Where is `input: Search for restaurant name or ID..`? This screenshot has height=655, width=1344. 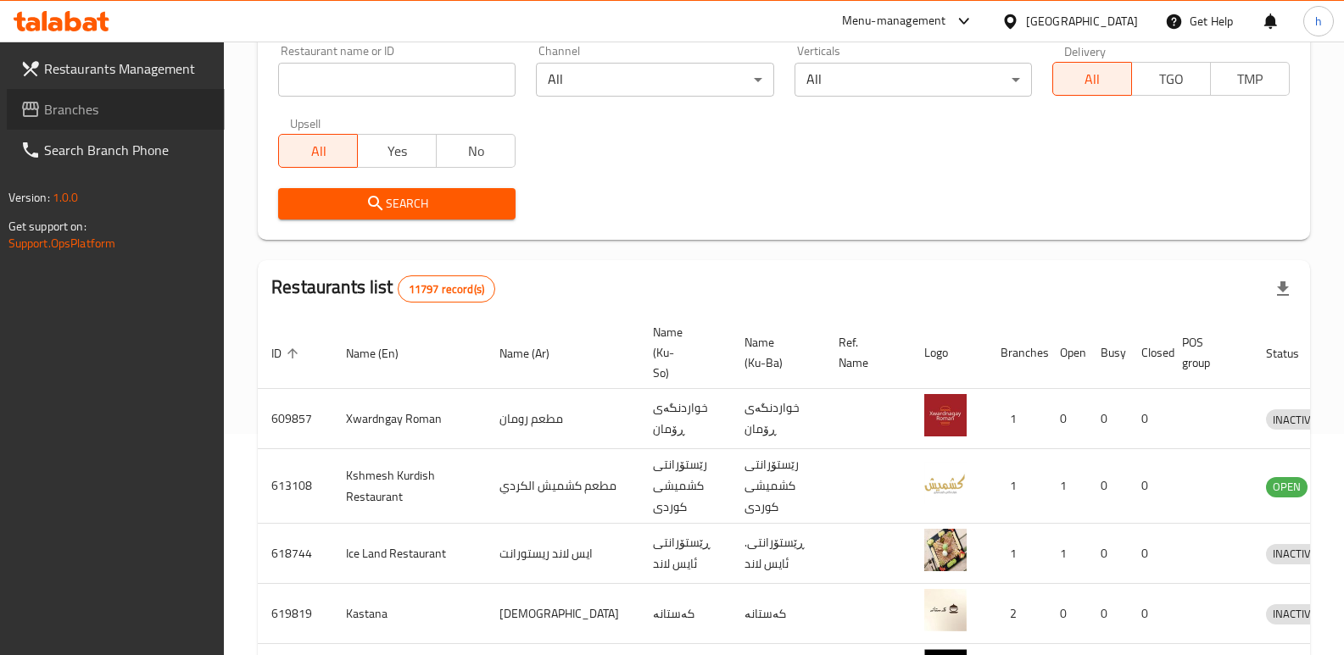
input: Search for restaurant name or ID.. is located at coordinates (397, 80).